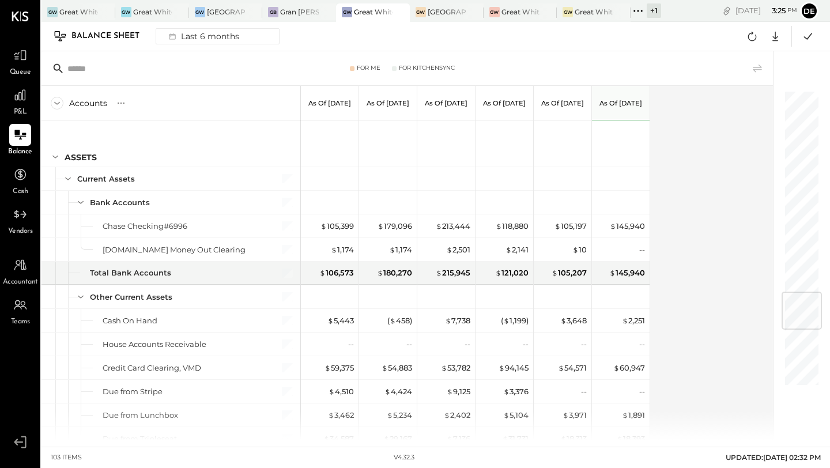  Describe the element at coordinates (453, 273) in the screenshot. I see `div: 215,945` at that location.